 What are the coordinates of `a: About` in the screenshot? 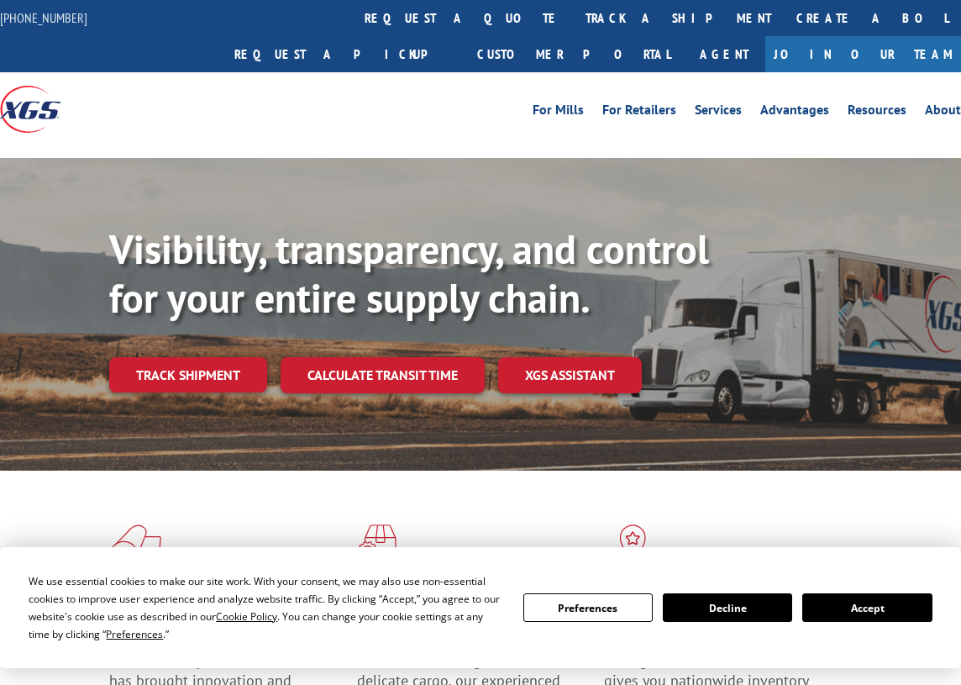 It's located at (943, 113).